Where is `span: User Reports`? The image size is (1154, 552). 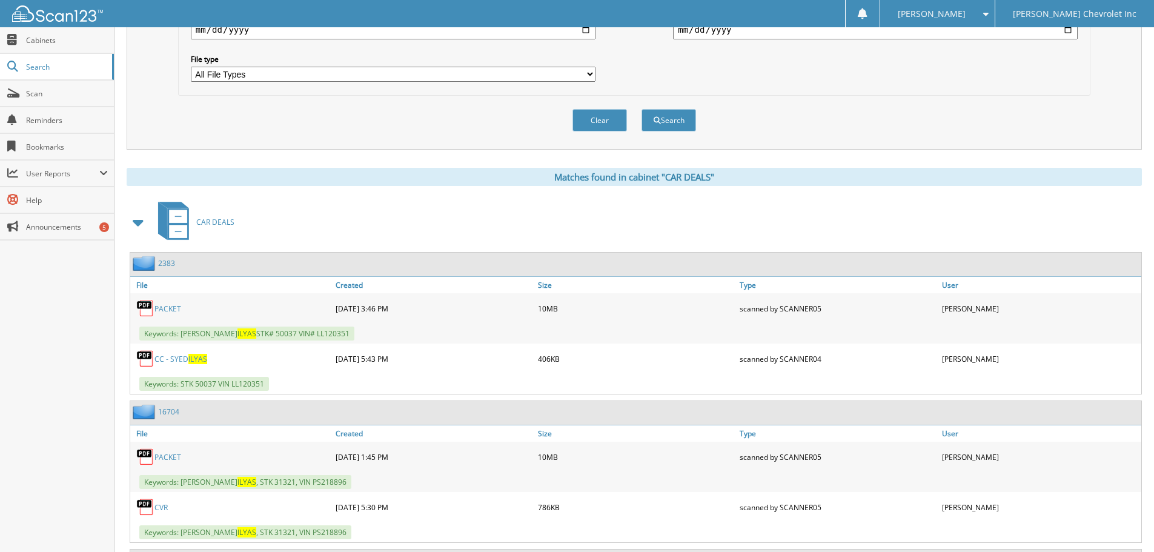
span: User Reports is located at coordinates (62, 173).